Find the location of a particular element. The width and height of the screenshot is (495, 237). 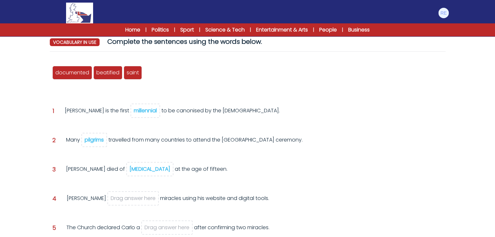

span: beatified is located at coordinates (108, 73).